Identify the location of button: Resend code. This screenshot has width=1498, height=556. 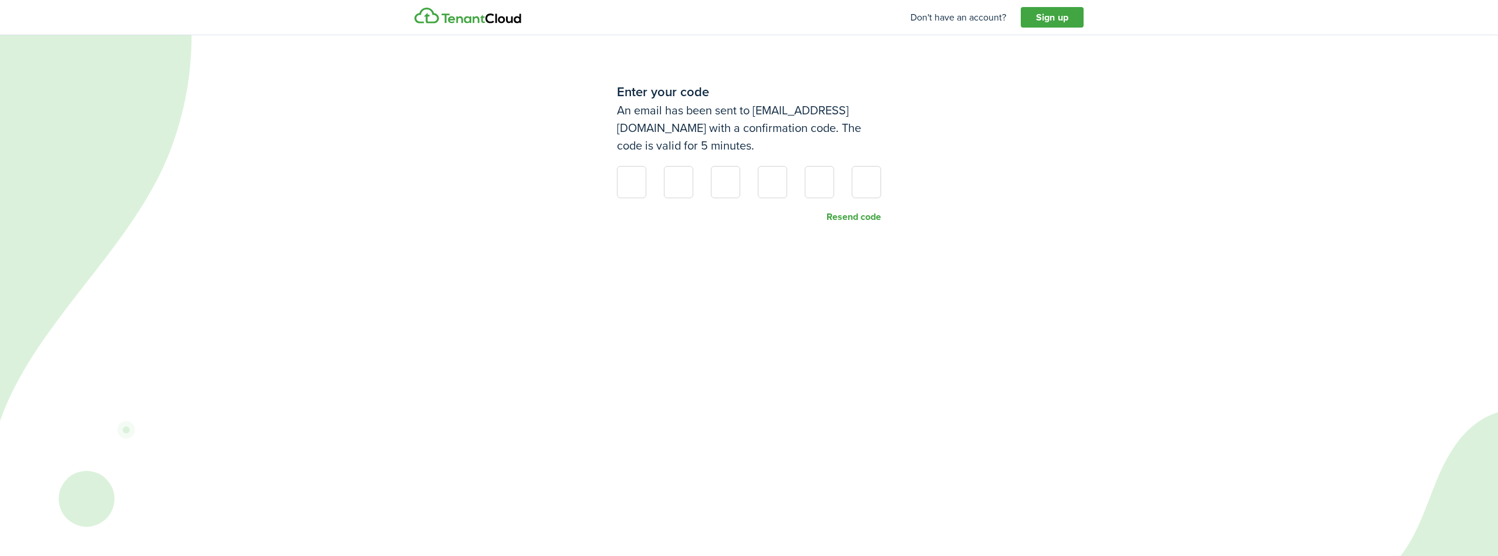
(853, 217).